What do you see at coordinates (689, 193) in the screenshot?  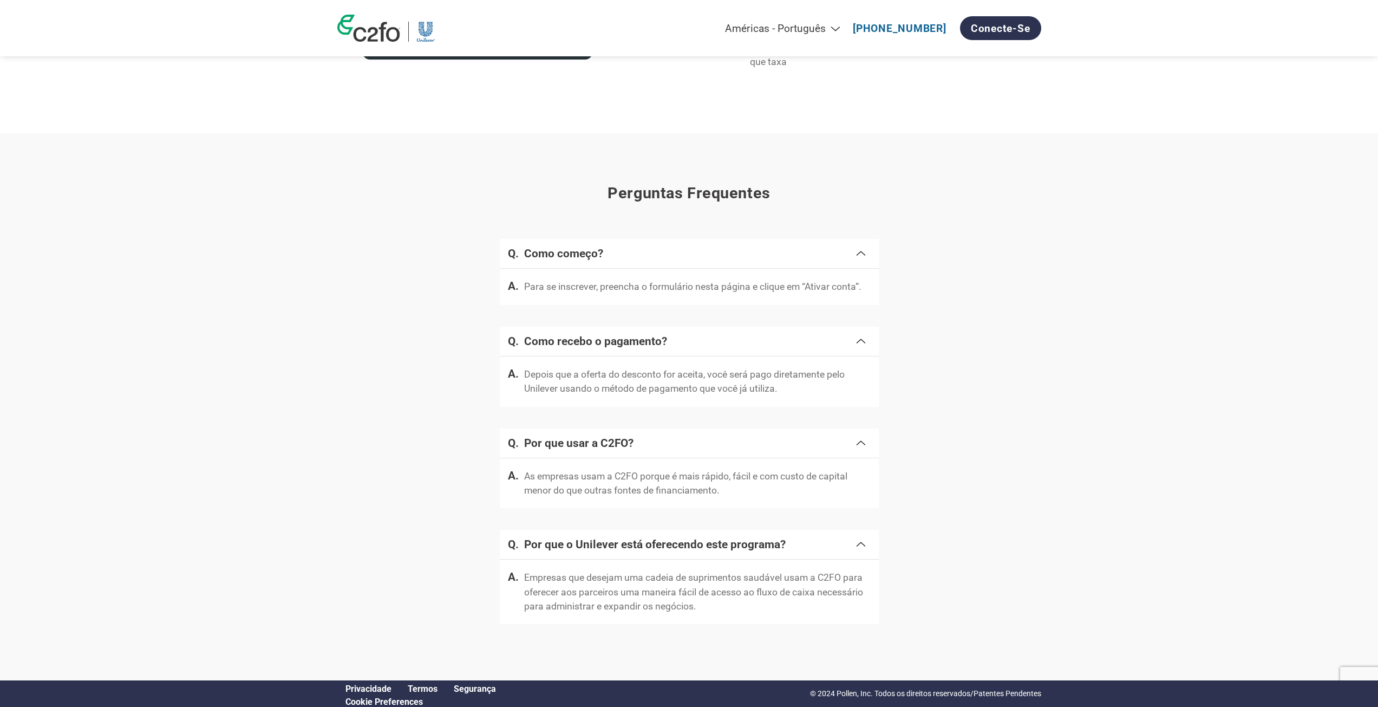 I see `h3: Perguntas frequentes` at bounding box center [689, 193].